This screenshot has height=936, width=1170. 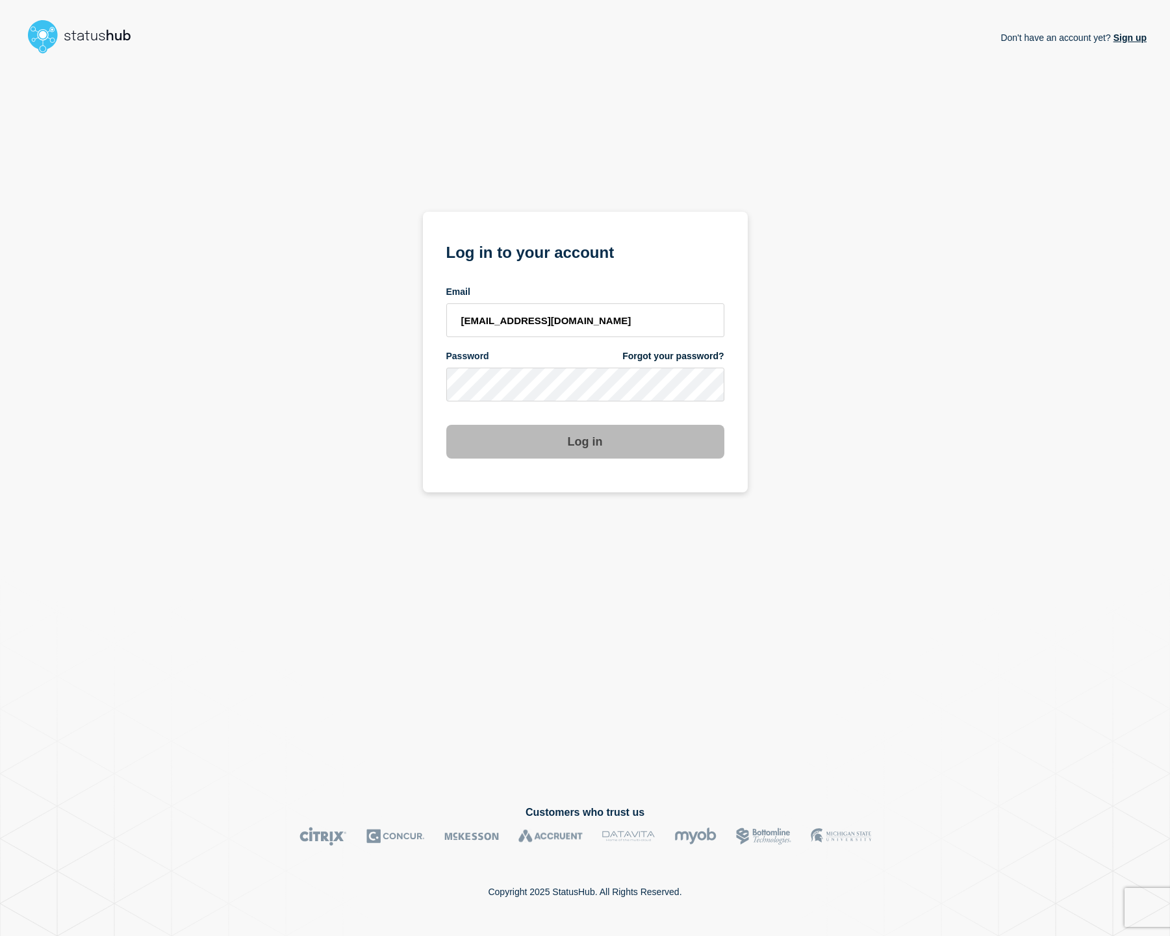 What do you see at coordinates (323, 836) in the screenshot?
I see `img: Citrix logo` at bounding box center [323, 836].